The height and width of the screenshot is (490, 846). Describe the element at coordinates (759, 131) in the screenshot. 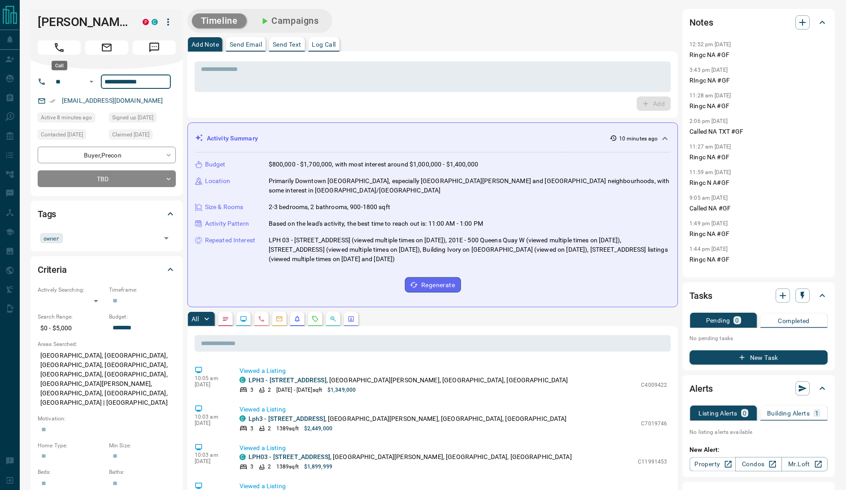

I see `p: Called NA TXT #GF` at that location.